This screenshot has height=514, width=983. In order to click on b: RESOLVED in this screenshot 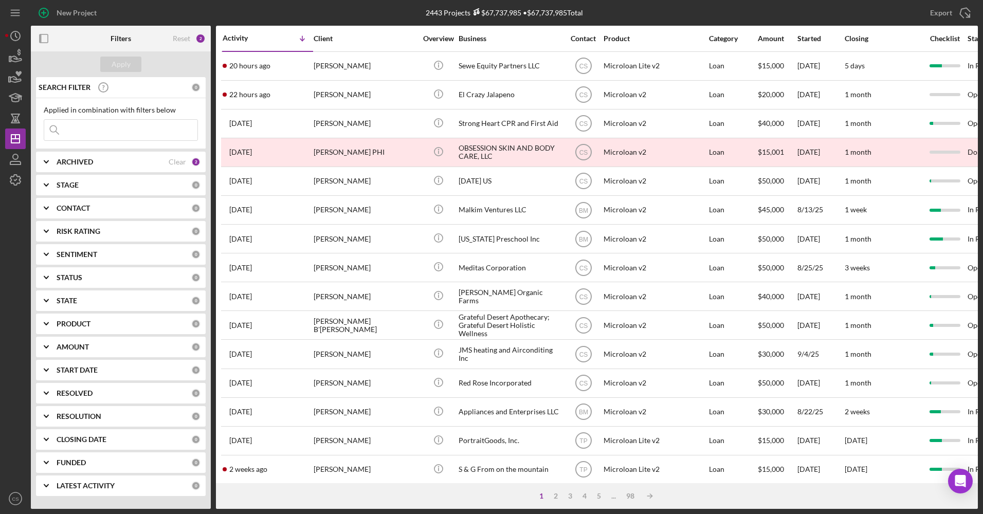, I will do `click(75, 393)`.